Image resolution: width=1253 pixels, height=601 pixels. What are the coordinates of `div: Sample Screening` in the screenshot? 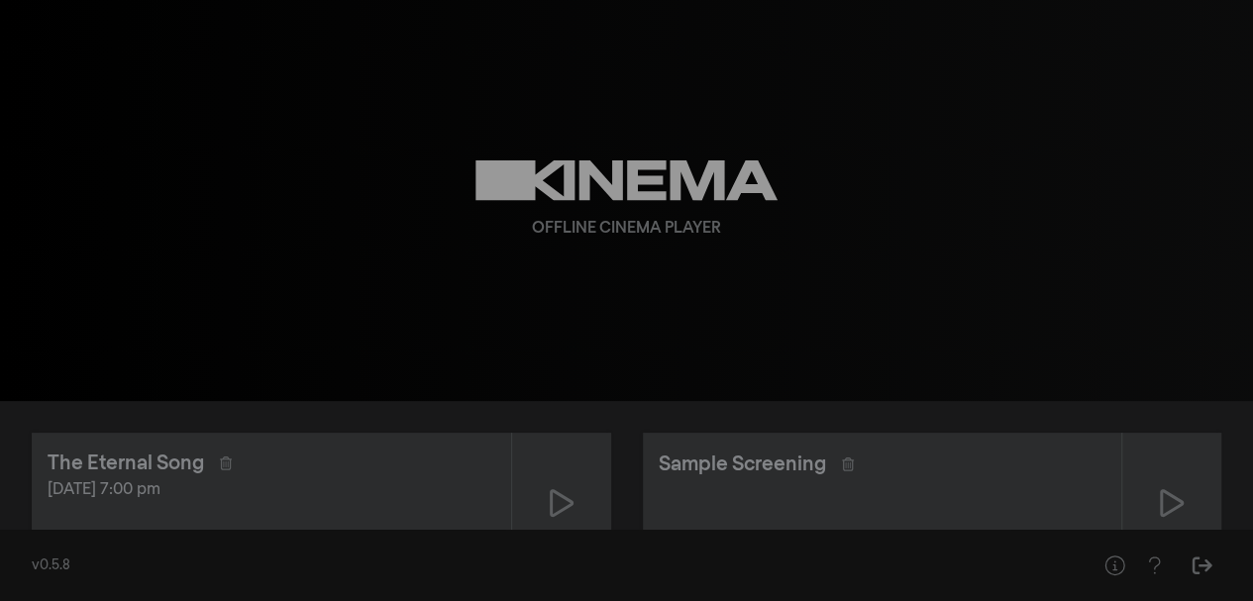 It's located at (742, 464).